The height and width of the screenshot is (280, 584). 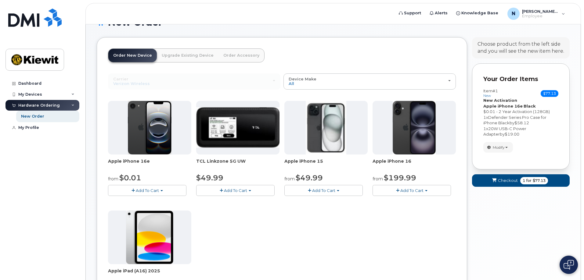 What do you see at coordinates (149, 164) in the screenshot?
I see `div: Apple iPhone 16e` at bounding box center [149, 164].